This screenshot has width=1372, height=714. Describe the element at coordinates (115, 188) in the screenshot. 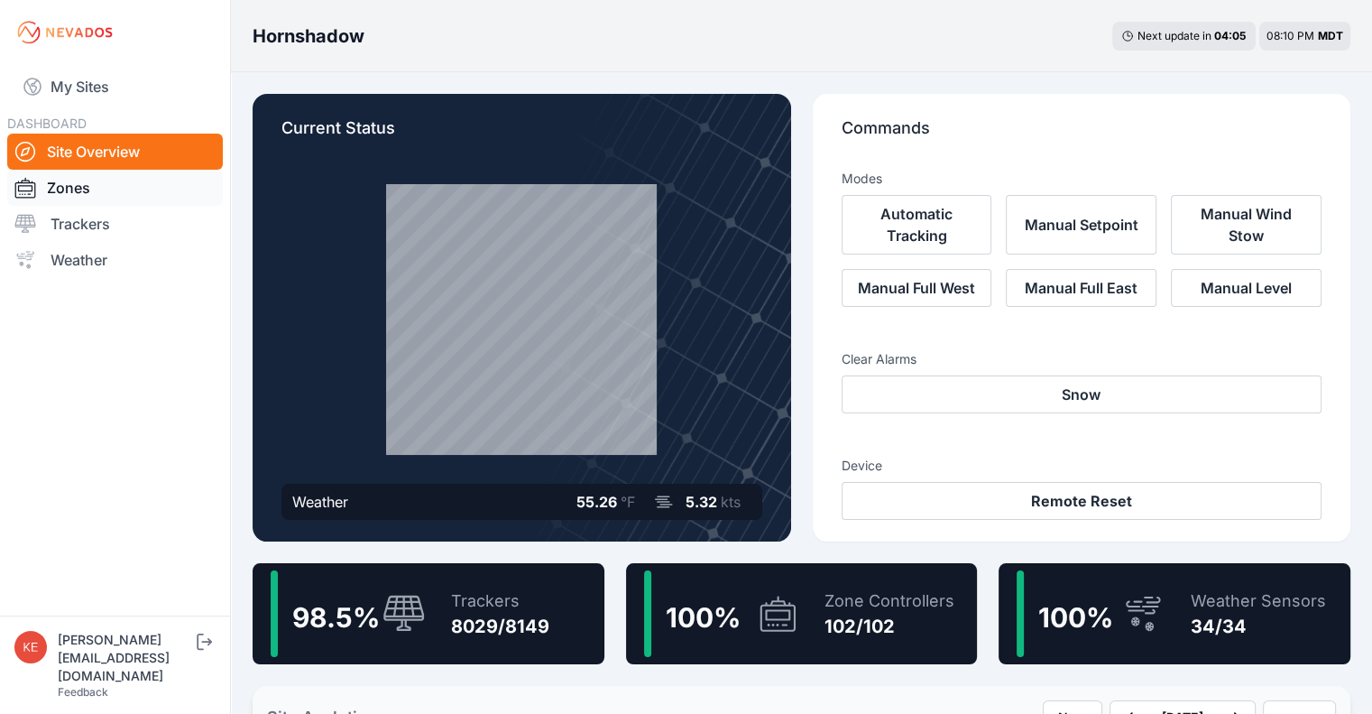

I see `a: Zones` at that location.